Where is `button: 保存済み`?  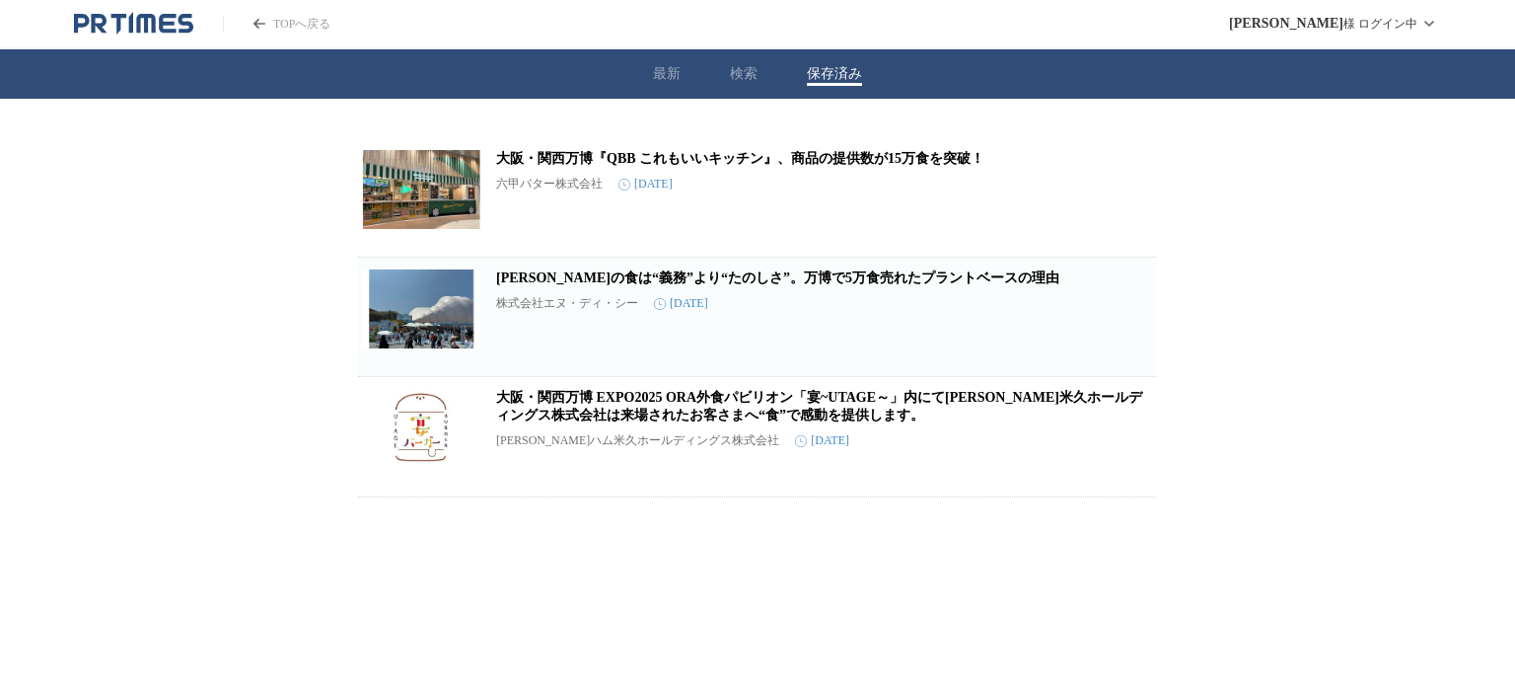
button: 保存済み is located at coordinates (835, 74).